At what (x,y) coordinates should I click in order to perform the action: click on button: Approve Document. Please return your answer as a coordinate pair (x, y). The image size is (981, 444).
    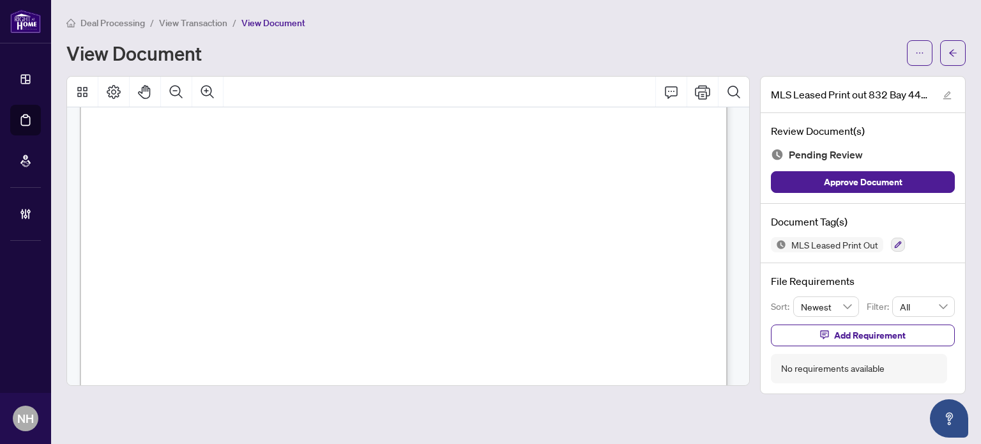
    Looking at the image, I should click on (863, 182).